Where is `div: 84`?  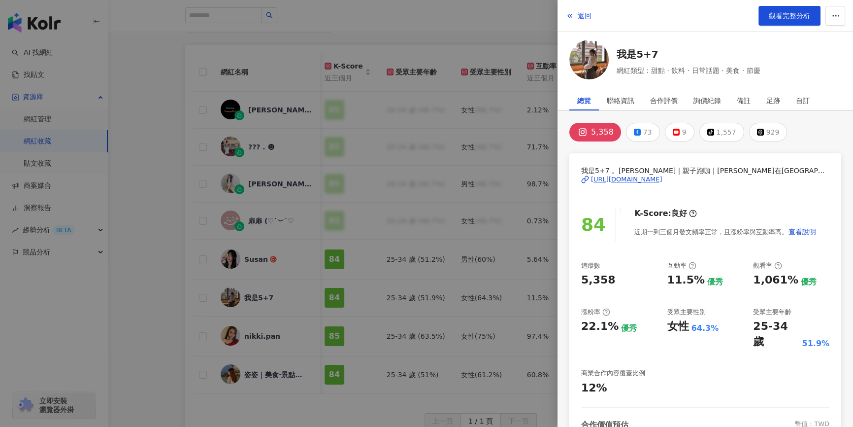
div: 84 is located at coordinates (594, 225).